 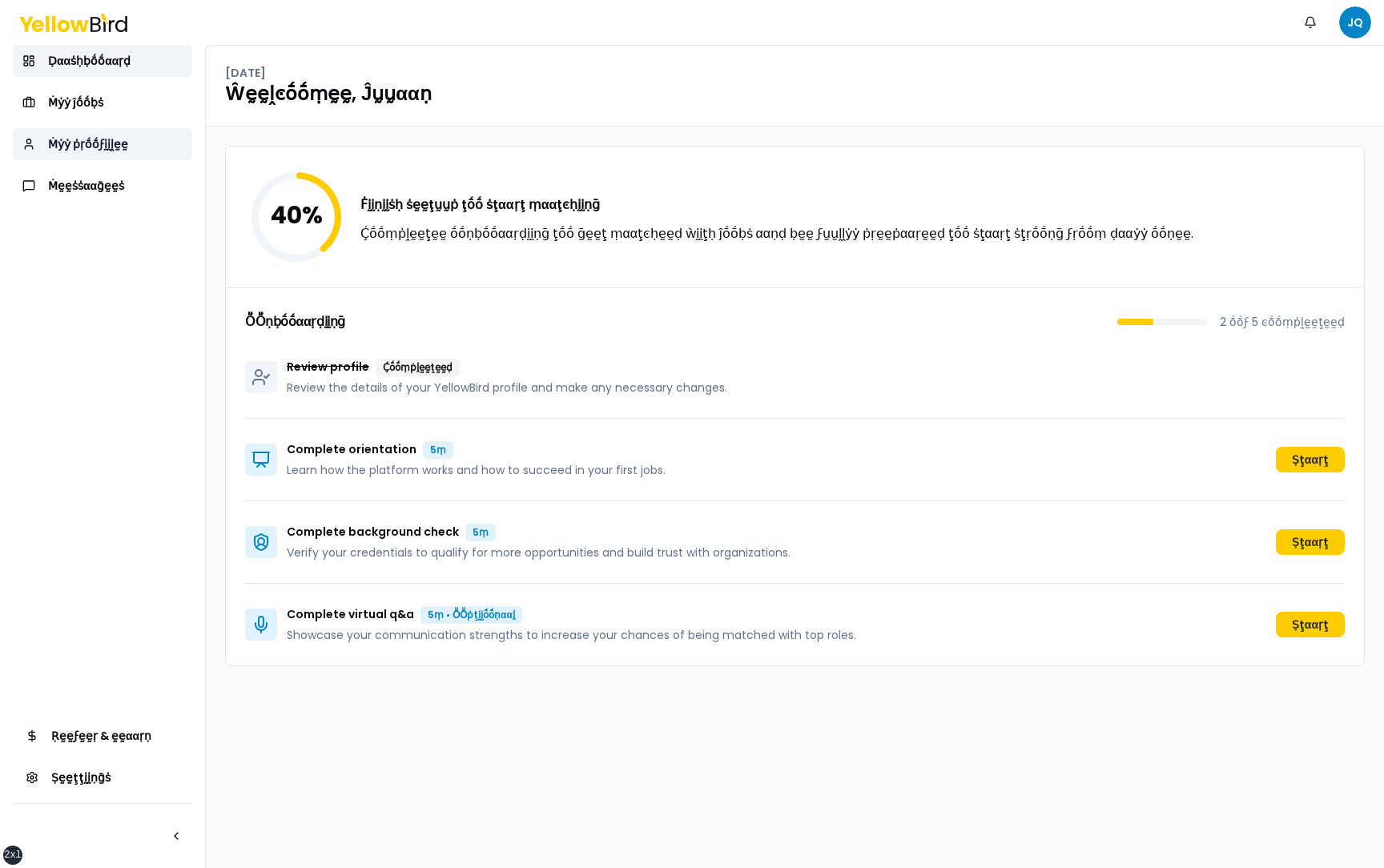 I want to click on h1: Ŵḛḛḽͼṓṓṃḛḛ, Ĵṵṵααṇ, so click(x=795, y=94).